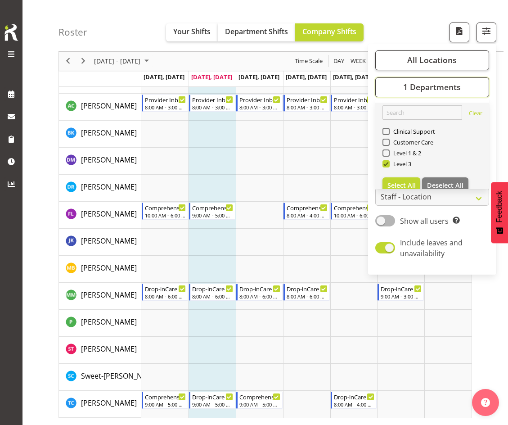 The width and height of the screenshot is (508, 425). What do you see at coordinates (307, 208) in the screenshot?
I see `div: Comprehensive Consult 8-4` at bounding box center [307, 208].